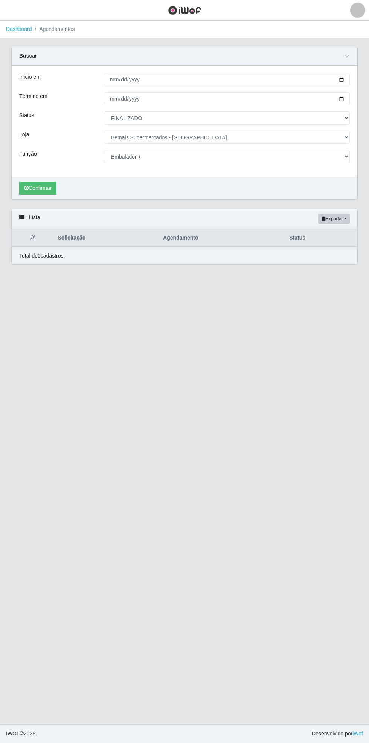  I want to click on a: iWof, so click(358, 734).